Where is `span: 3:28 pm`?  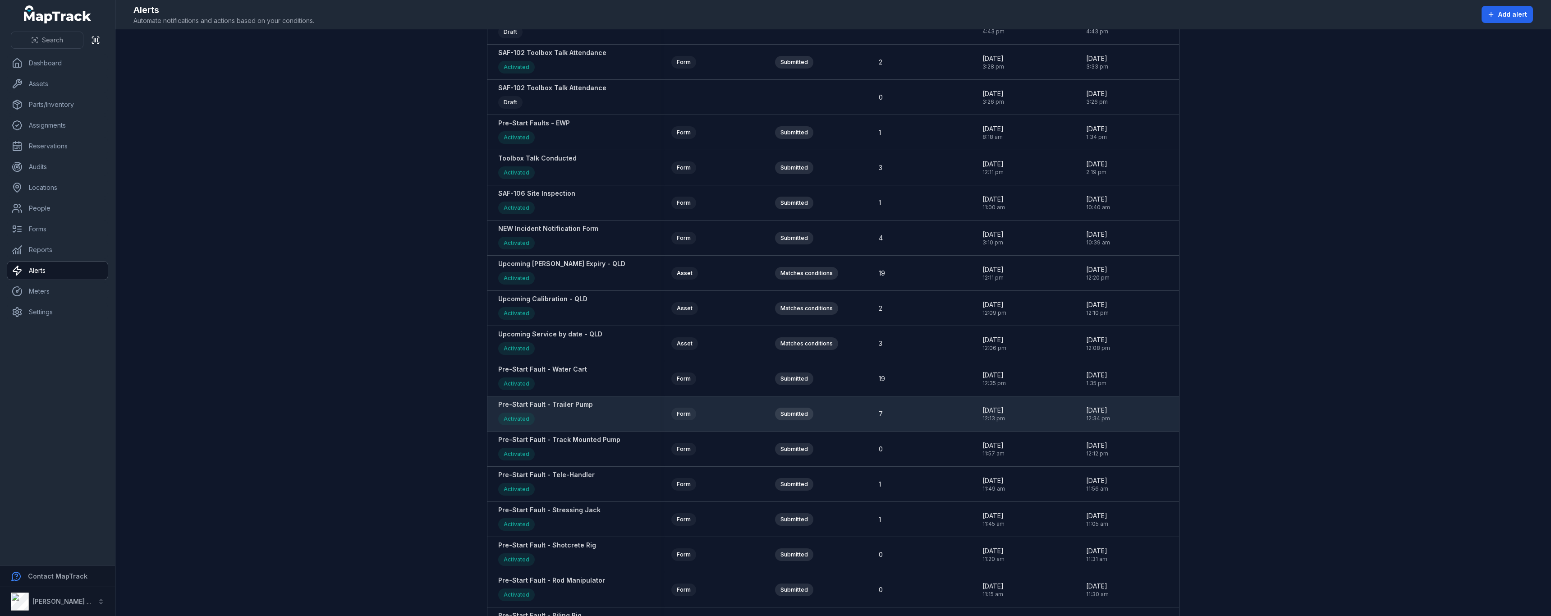 span: 3:28 pm is located at coordinates (993, 67).